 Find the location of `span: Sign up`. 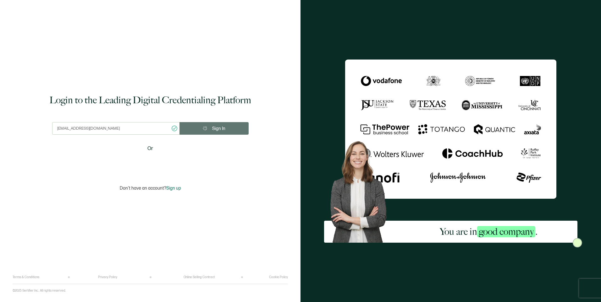

span: Sign up is located at coordinates (174, 188).